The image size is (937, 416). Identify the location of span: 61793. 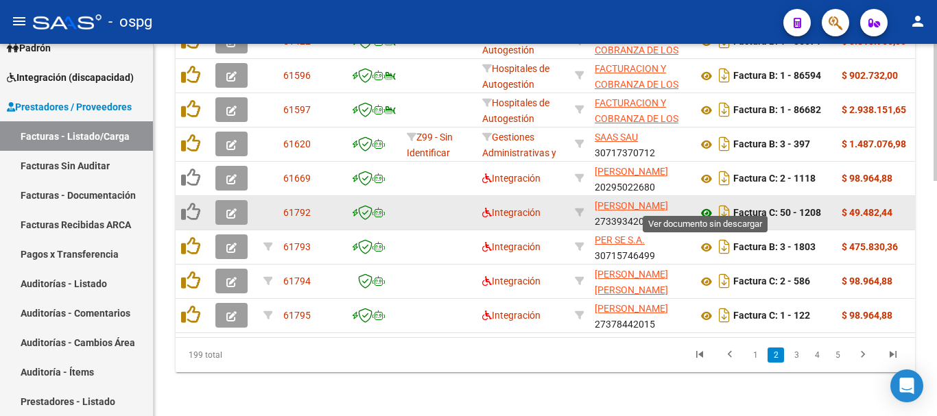
(297, 247).